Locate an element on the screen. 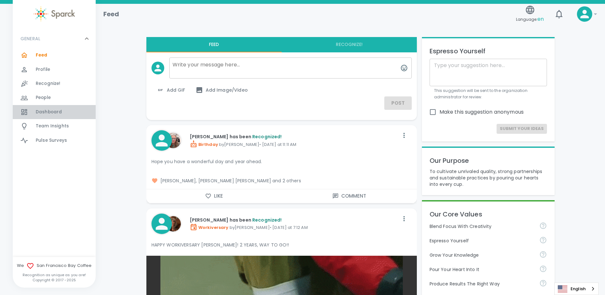 This screenshot has height=295, width=605. span: Team Insights is located at coordinates (52, 126).